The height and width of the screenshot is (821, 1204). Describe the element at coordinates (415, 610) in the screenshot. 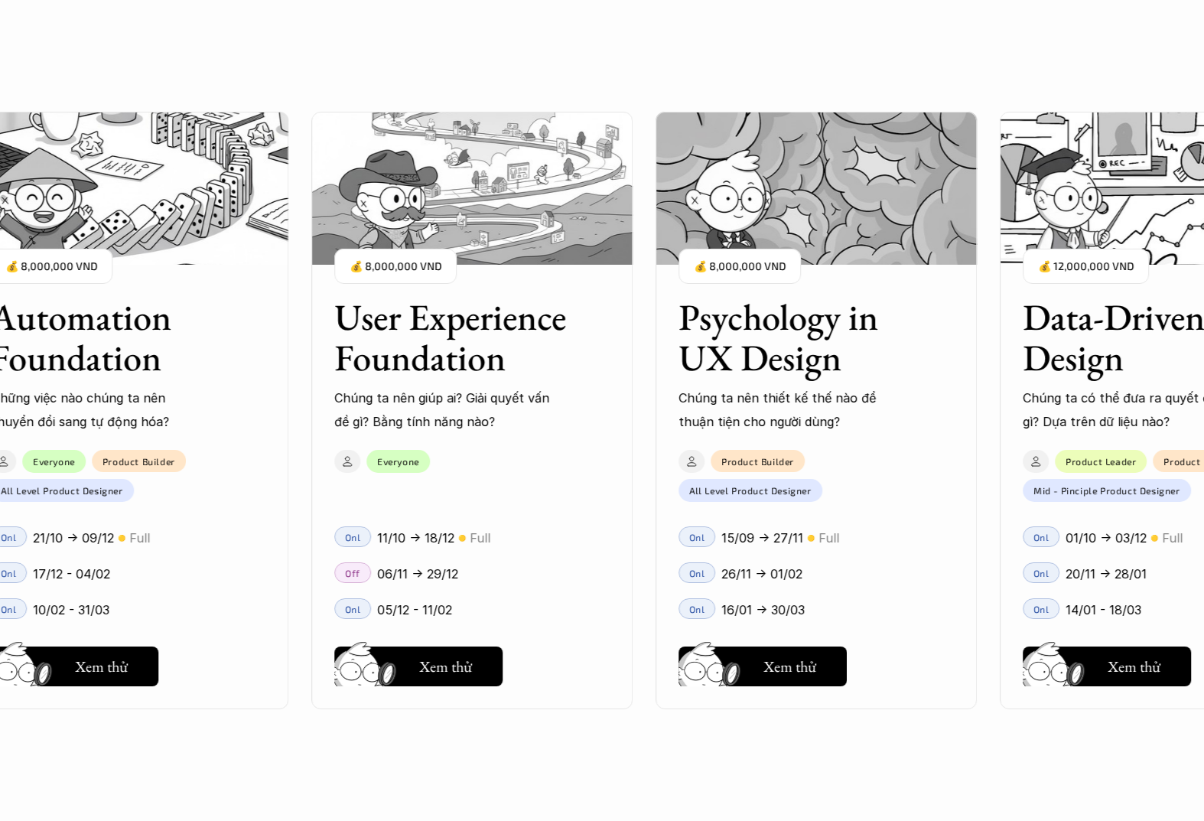

I see `p: 05/12 - 11/02` at that location.